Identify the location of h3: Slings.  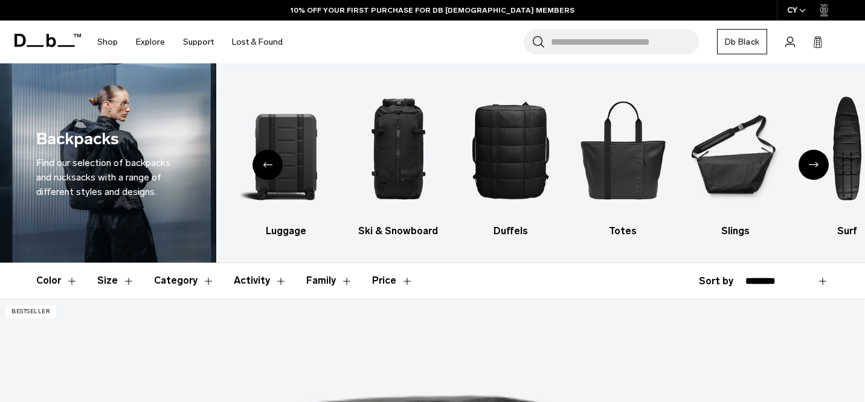
(735, 231).